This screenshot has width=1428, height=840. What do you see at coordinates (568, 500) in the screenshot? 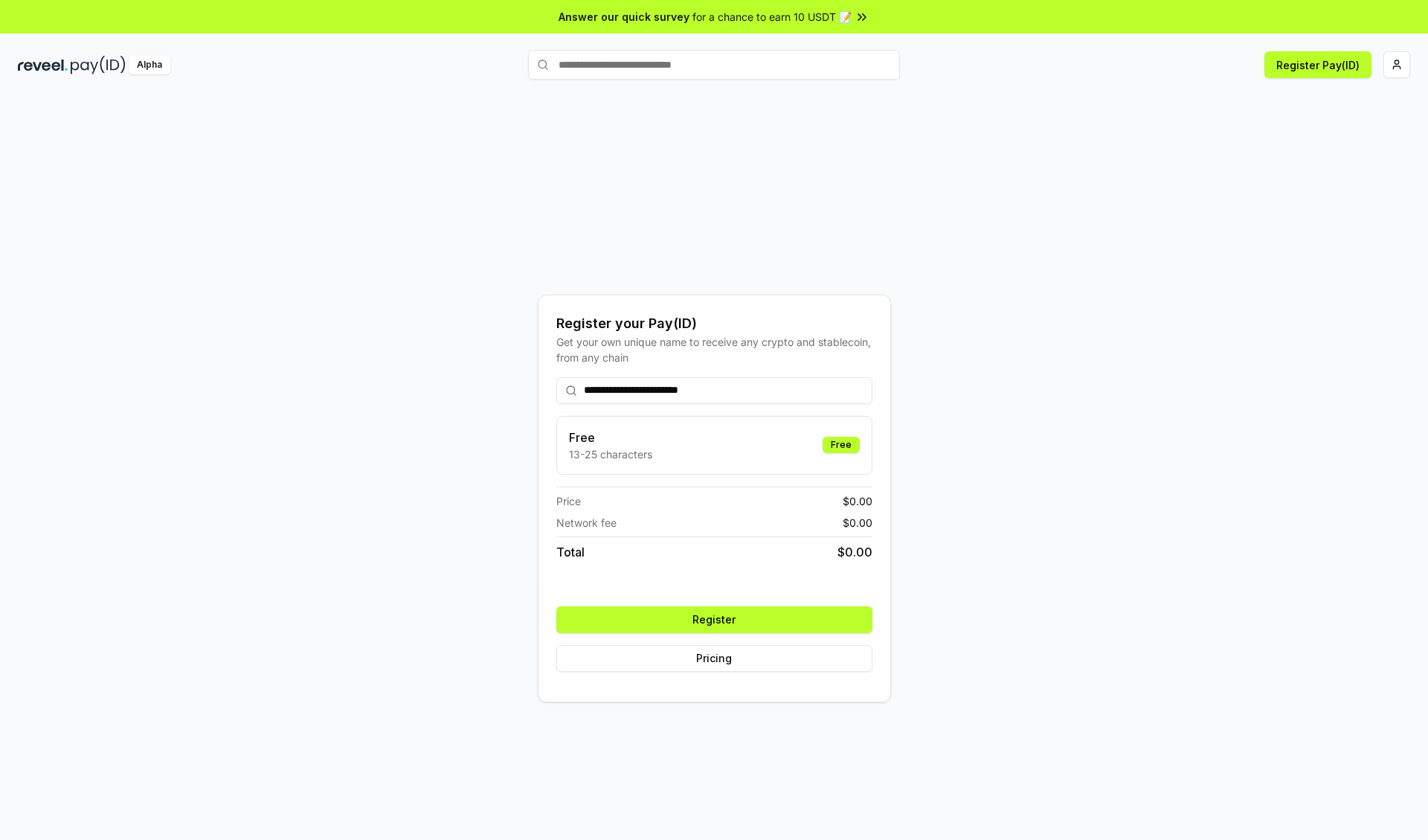
I see `span: Price` at bounding box center [568, 500].